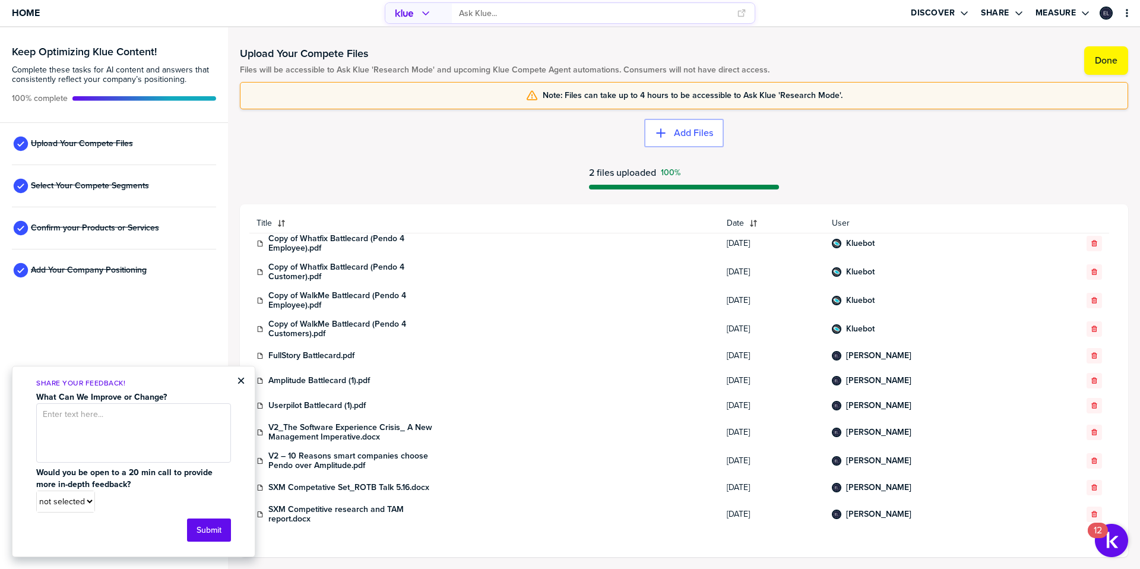 The height and width of the screenshot is (569, 1140). What do you see at coordinates (134, 383) in the screenshot?
I see `p: Share Your Feedback!` at bounding box center [134, 383].